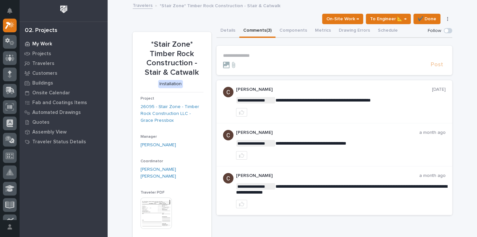 The width and height of the screenshot is (477, 237). I want to click on button: Schedule, so click(388, 31).